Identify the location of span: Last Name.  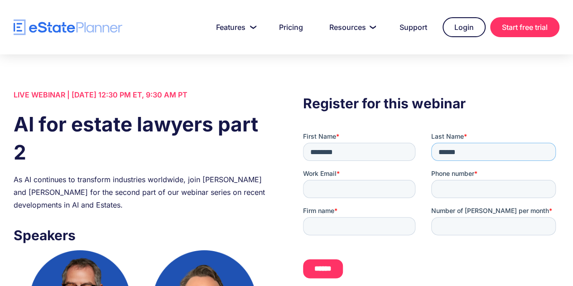
(145, 4).